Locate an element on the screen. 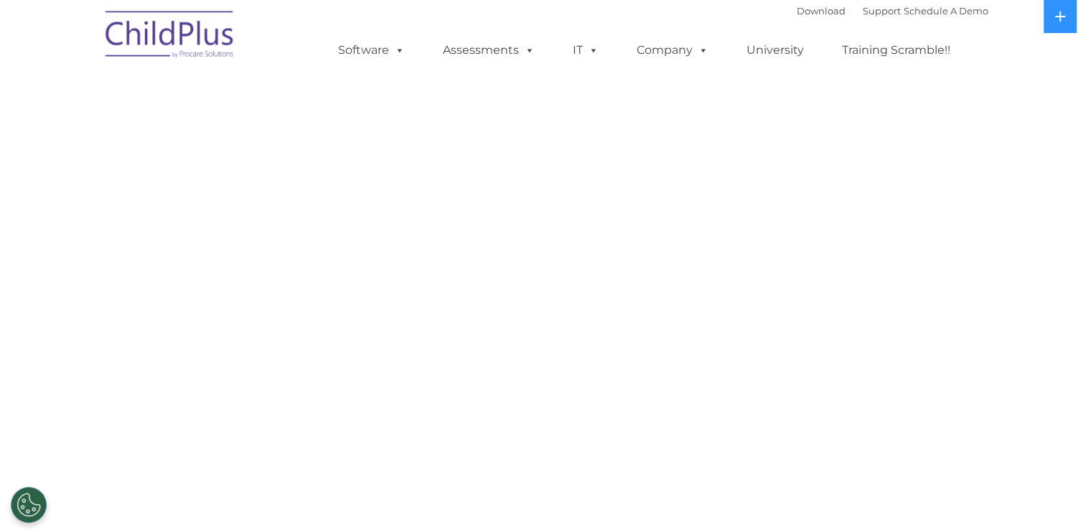 The height and width of the screenshot is (530, 1086). a: Company is located at coordinates (673, 50).